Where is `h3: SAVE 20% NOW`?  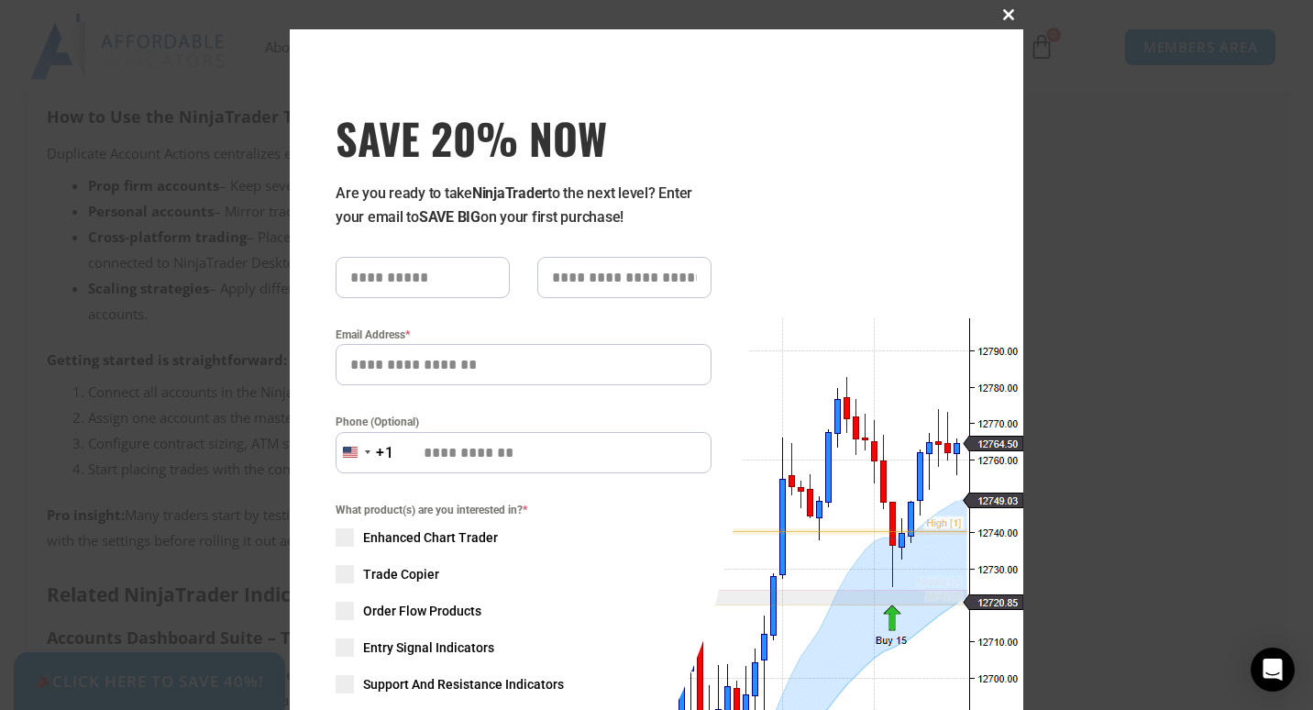 h3: SAVE 20% NOW is located at coordinates (524, 138).